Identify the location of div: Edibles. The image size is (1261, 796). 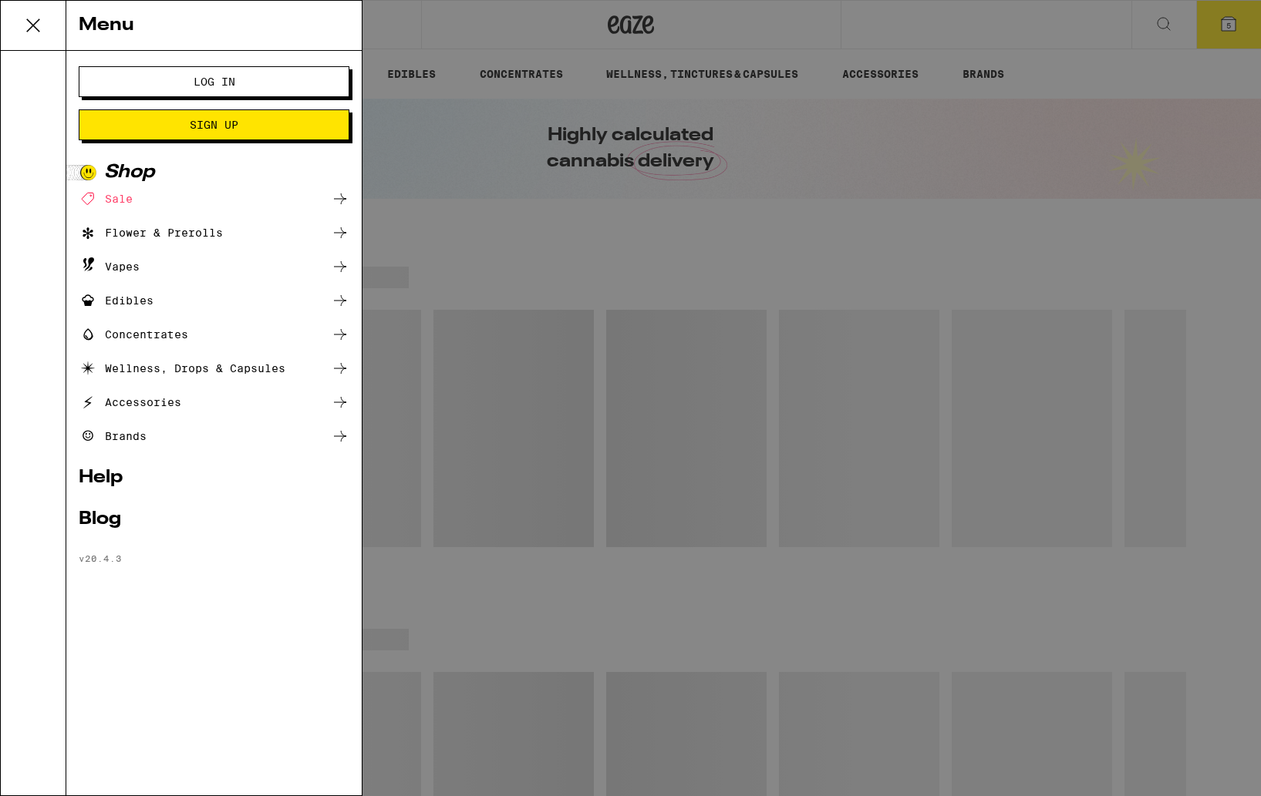
(116, 301).